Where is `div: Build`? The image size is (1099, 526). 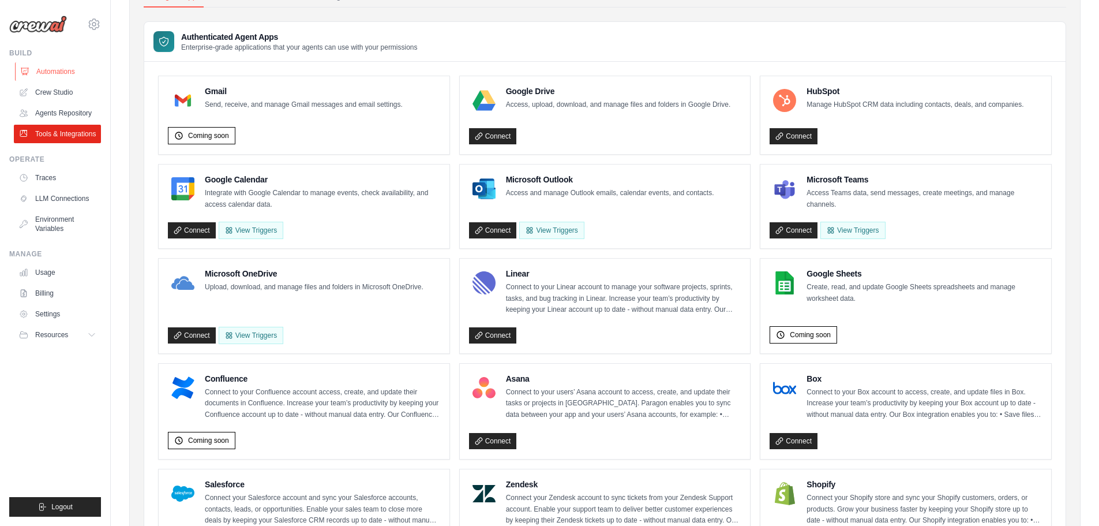 div: Build is located at coordinates (55, 53).